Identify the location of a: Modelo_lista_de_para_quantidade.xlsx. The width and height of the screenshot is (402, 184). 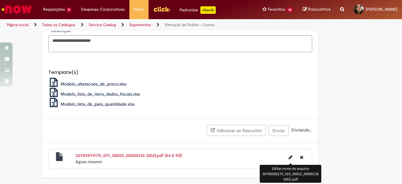
(91, 104).